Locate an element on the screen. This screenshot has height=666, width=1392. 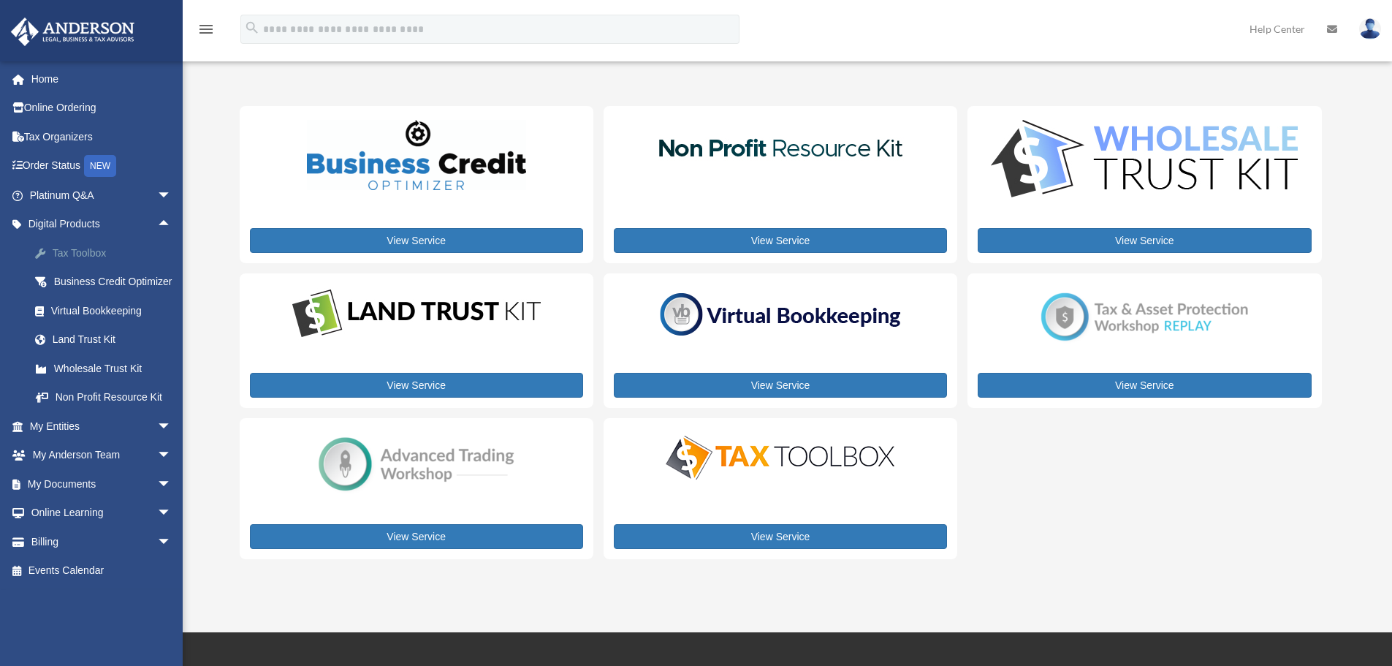
a: Non Profit Resource Kit is located at coordinates (107, 397).